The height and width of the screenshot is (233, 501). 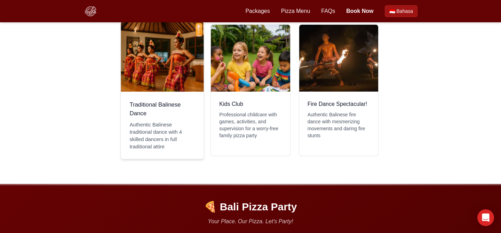 I want to click on a: Fire Dance Spectacular! Fire Dance Spectacular! Authentic Balinese fire dance with mesmerizing mo..., so click(x=339, y=90).